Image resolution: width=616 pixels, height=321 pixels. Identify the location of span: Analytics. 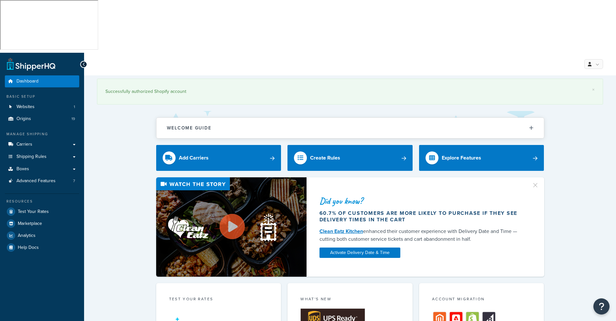
(27, 235).